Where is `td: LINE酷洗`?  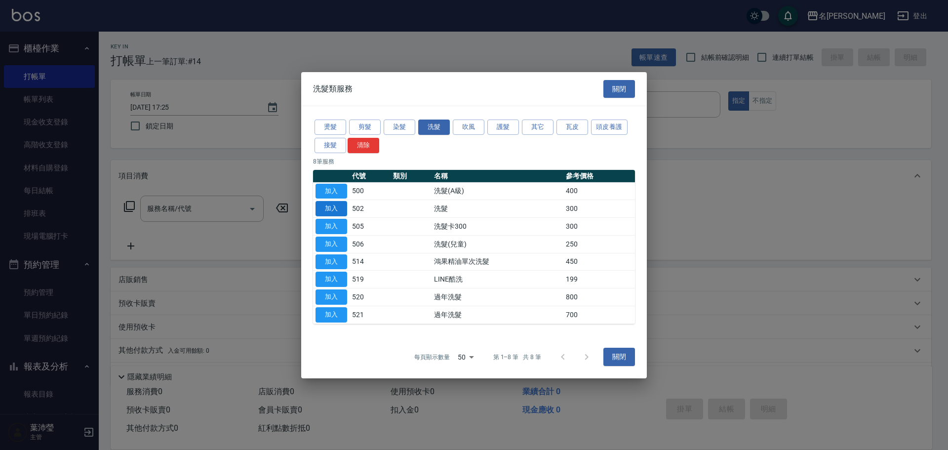 td: LINE酷洗 is located at coordinates (497, 279).